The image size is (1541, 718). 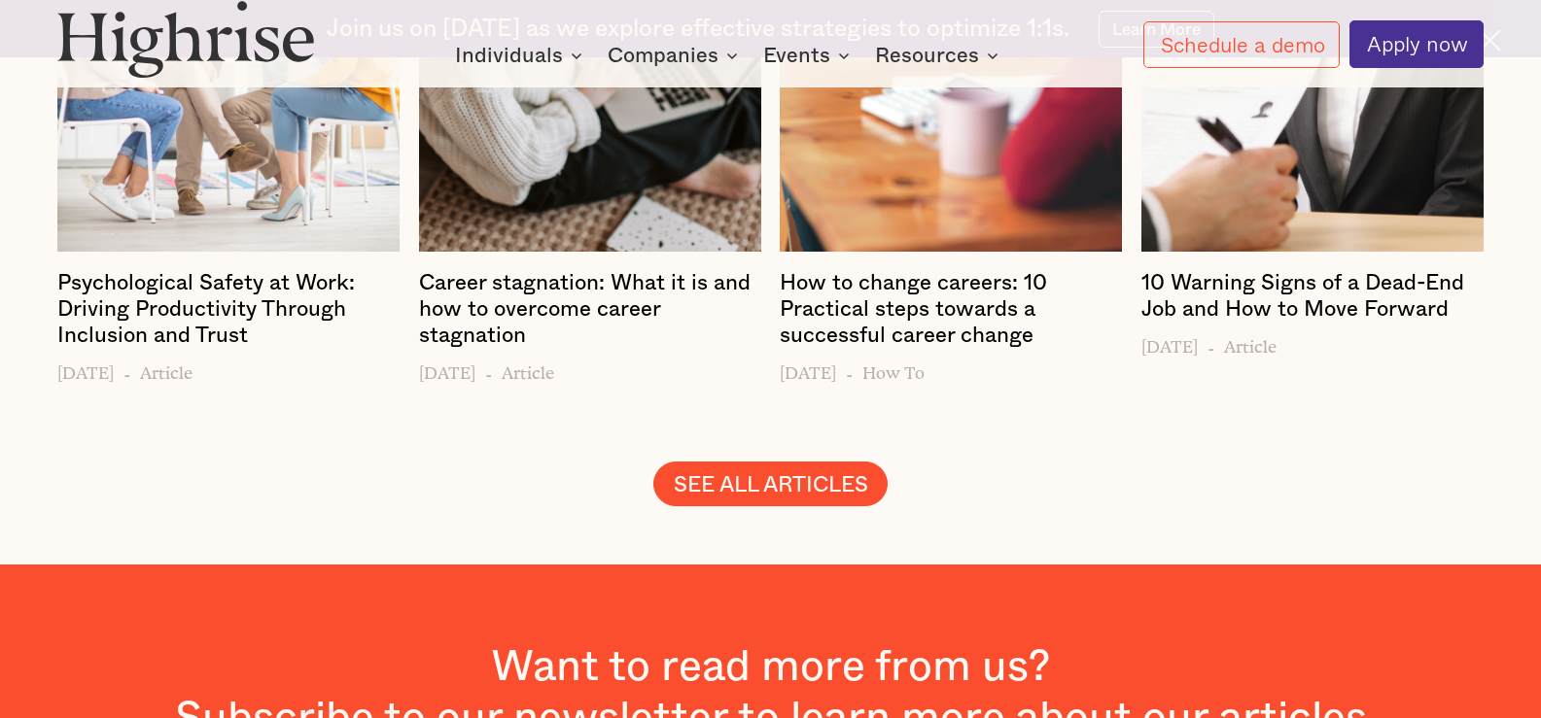 I want to click on a: Schedule a demo, so click(x=1241, y=45).